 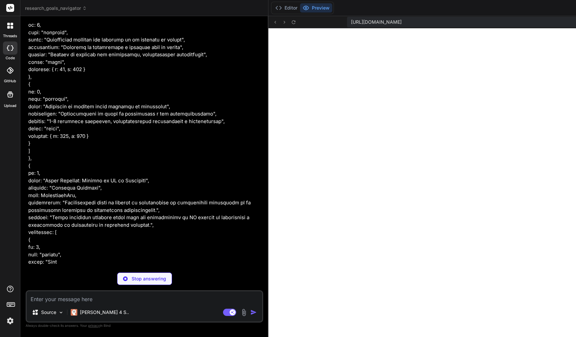 I want to click on p: Source, so click(x=49, y=312).